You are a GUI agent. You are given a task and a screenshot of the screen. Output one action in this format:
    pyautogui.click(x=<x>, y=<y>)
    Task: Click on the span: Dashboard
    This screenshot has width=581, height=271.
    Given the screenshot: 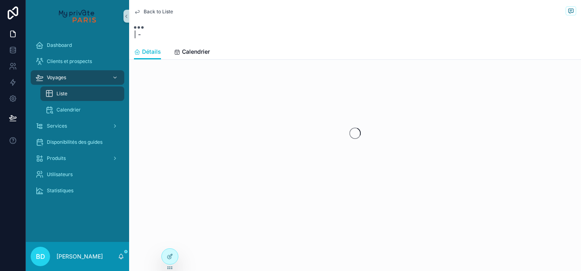 What is the action you would take?
    pyautogui.click(x=59, y=45)
    